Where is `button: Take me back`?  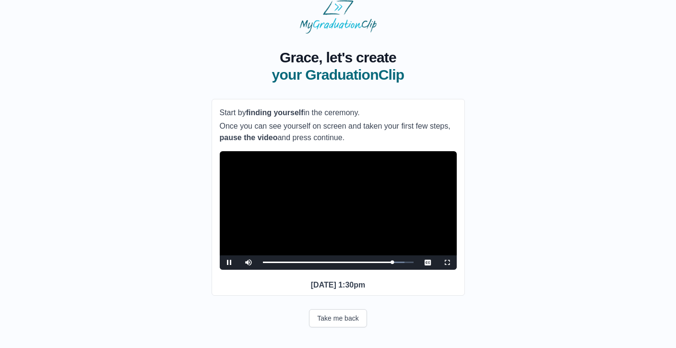
button: Take me back is located at coordinates (338, 318).